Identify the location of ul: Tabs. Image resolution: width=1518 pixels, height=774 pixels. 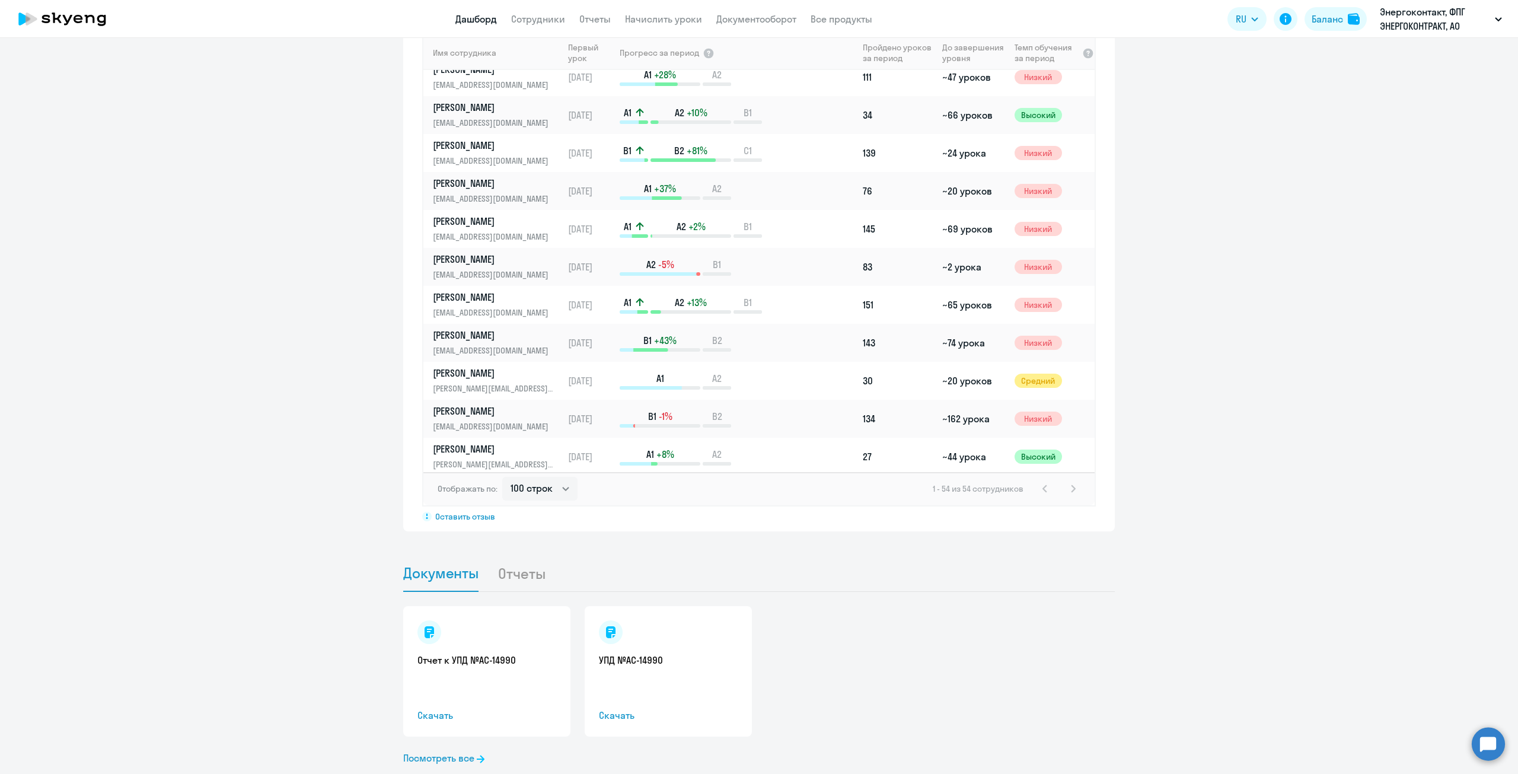
(759, 573).